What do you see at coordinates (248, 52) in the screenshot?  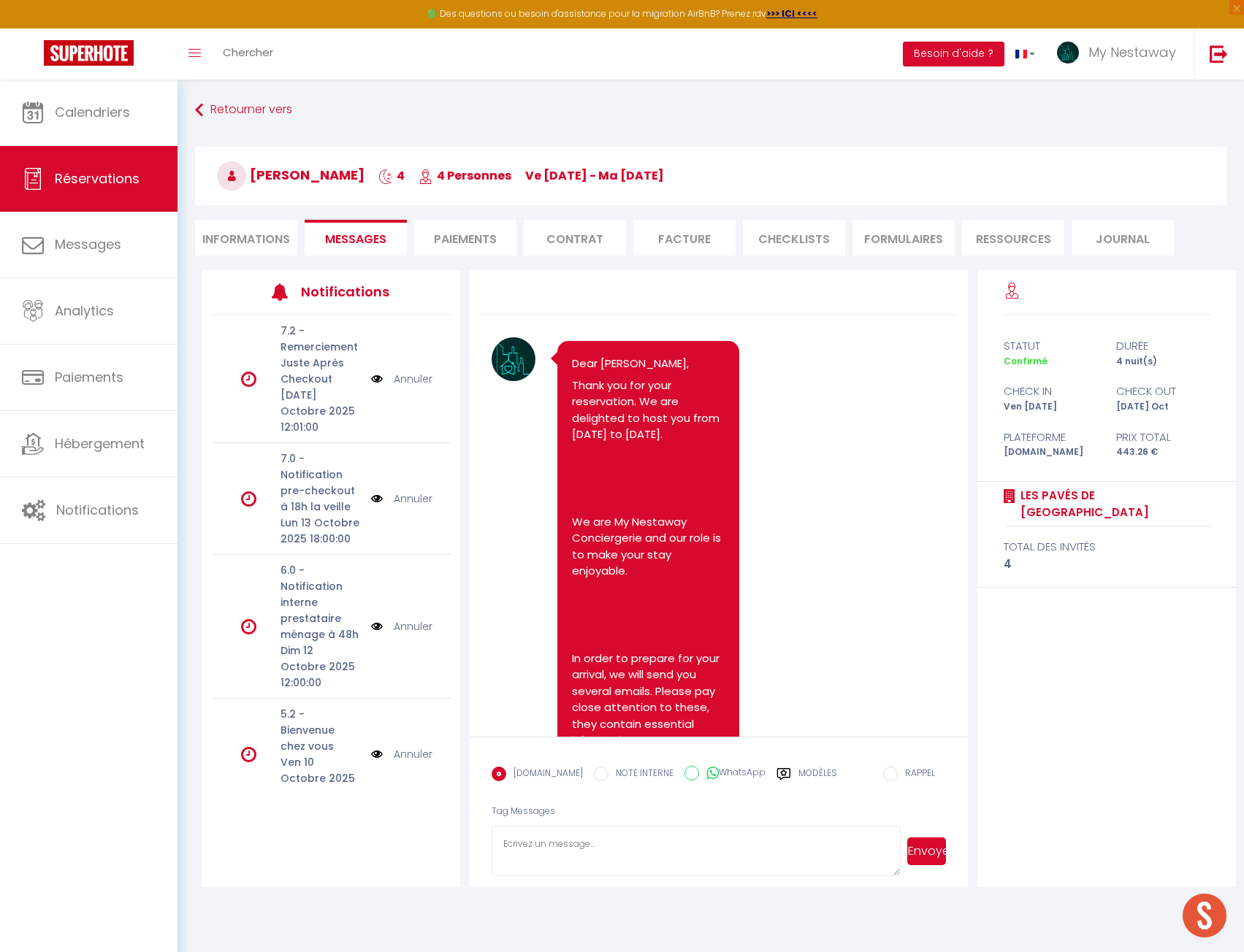 I see `span: Chercher` at bounding box center [248, 52].